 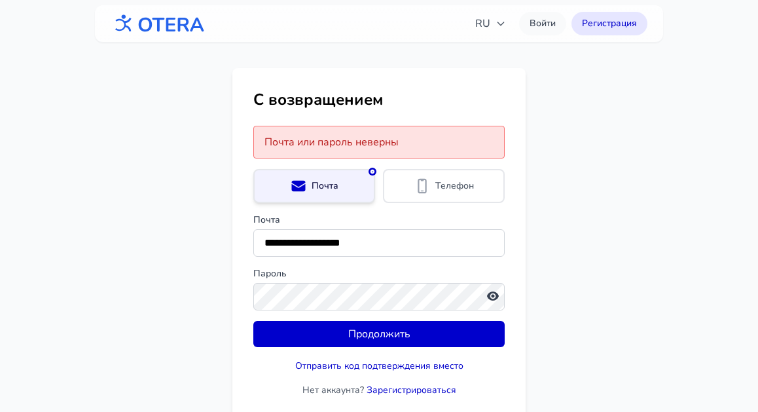 I want to click on span: RU, so click(x=490, y=24).